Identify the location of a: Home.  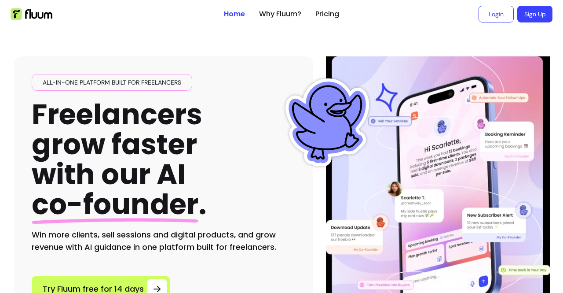
(235, 14).